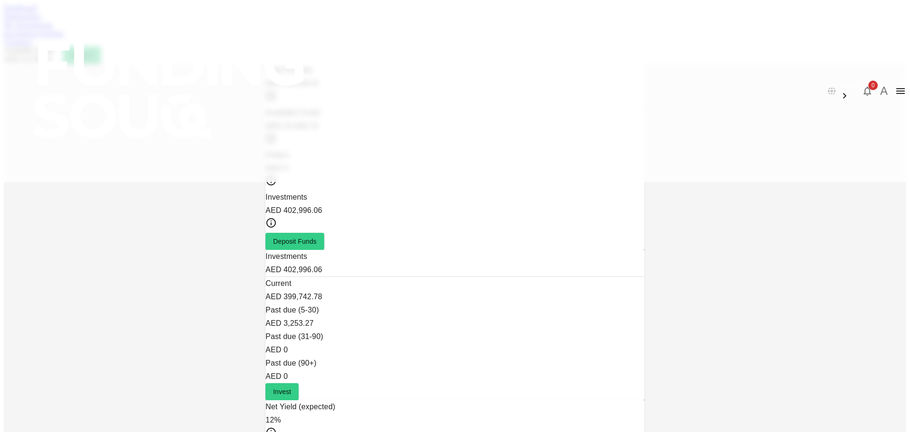  I want to click on span: العربية, so click(848, 84).